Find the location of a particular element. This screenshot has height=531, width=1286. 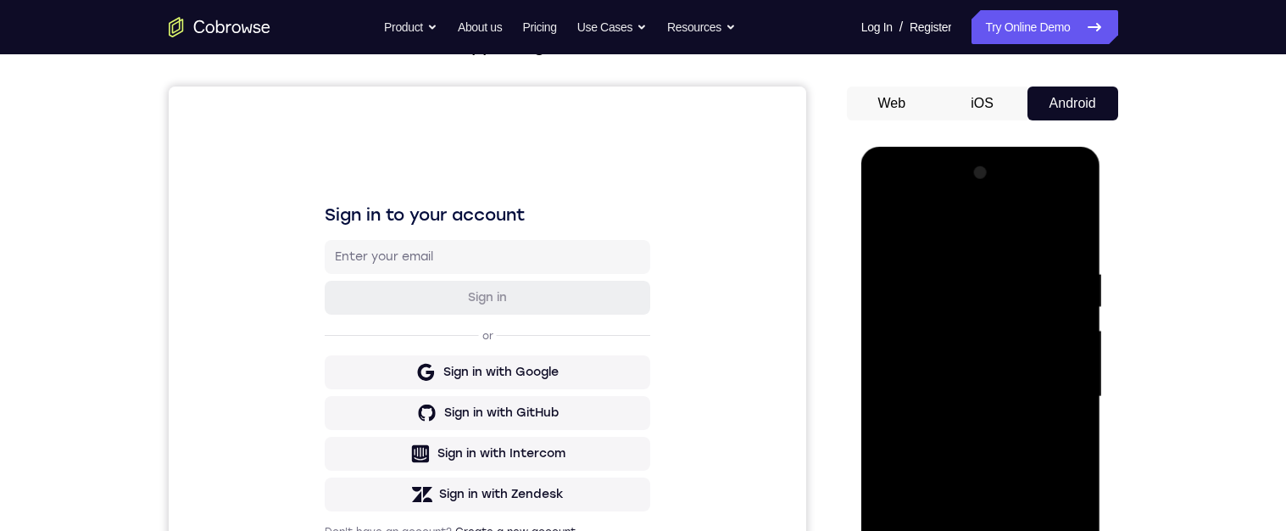

div: Sign in with Google is located at coordinates (332, 286).